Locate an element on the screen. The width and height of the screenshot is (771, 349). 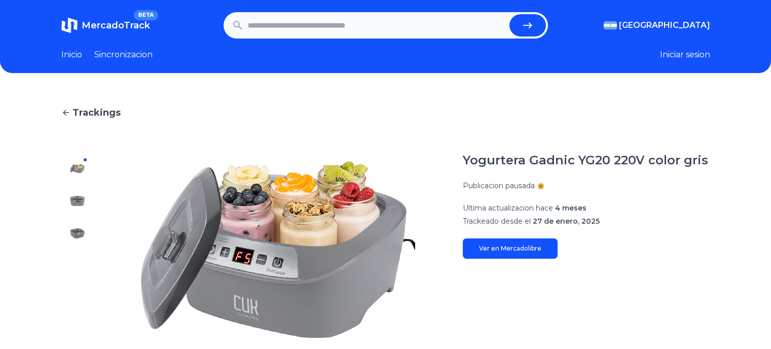
span: 4 meses is located at coordinates (571, 208).